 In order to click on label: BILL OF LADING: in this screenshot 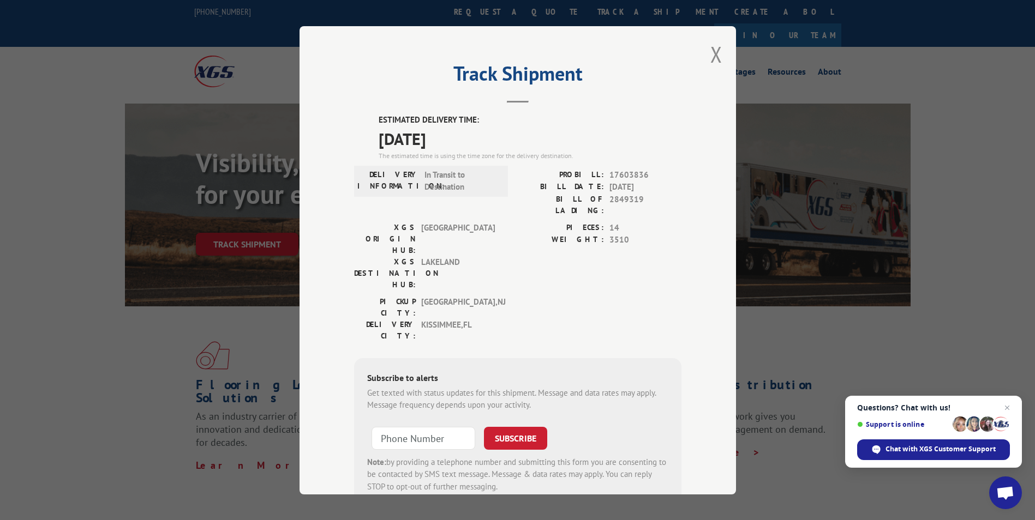, I will do `click(561, 205)`.